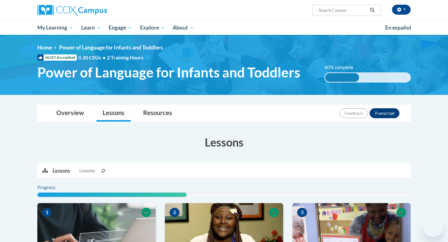 This screenshot has width=448, height=242. What do you see at coordinates (398, 28) in the screenshot?
I see `a: En español` at bounding box center [398, 28].